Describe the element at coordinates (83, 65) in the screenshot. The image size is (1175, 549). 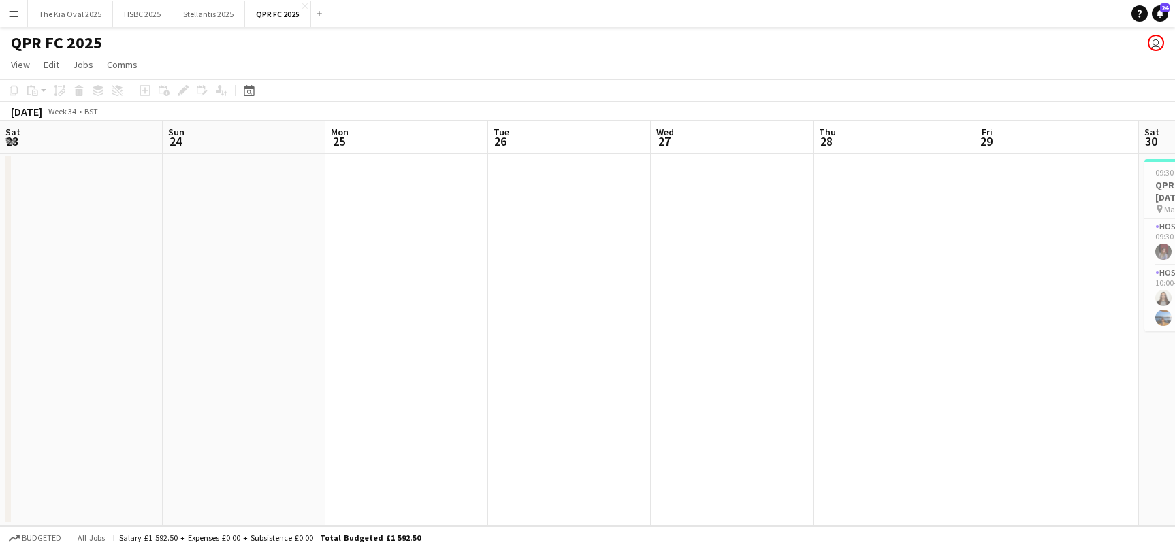
I see `span: Jobs` at that location.